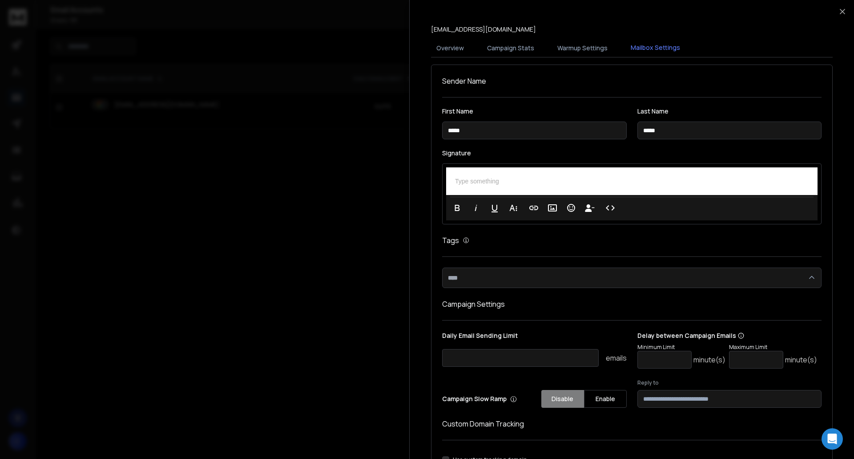 Image resolution: width=854 pixels, height=459 pixels. Describe the element at coordinates (590, 208) in the screenshot. I see `button: Insert Unsubscribe Link` at that location.